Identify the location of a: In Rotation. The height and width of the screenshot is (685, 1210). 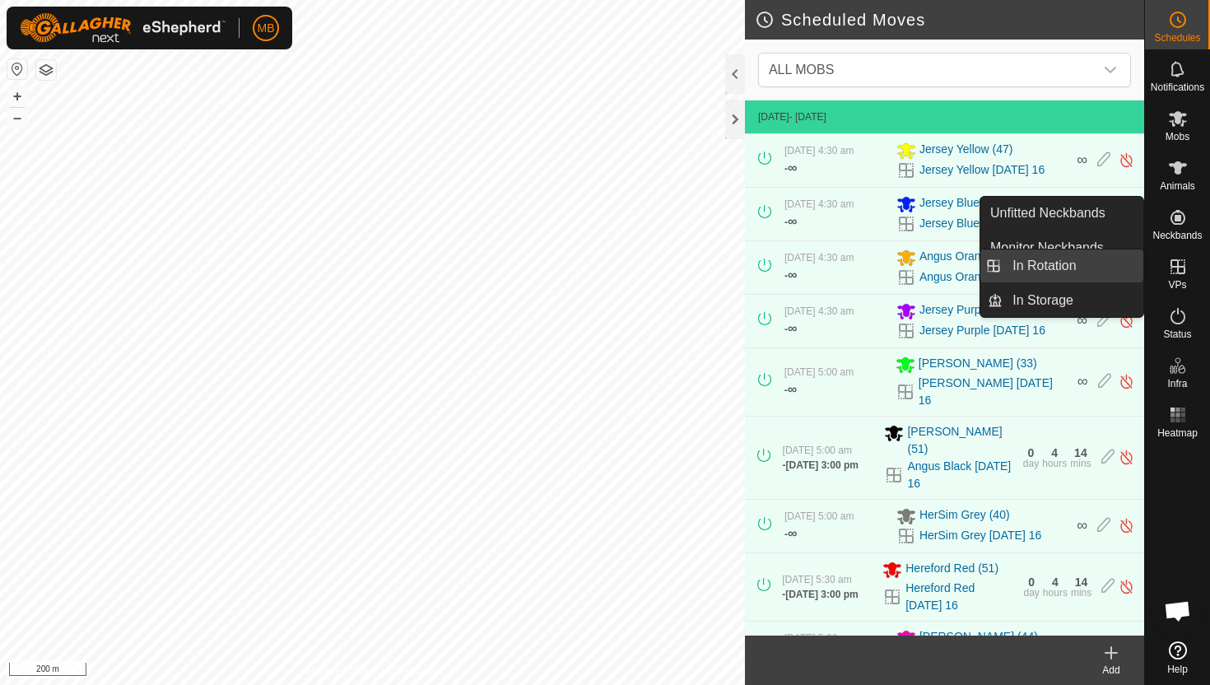
(1073, 266).